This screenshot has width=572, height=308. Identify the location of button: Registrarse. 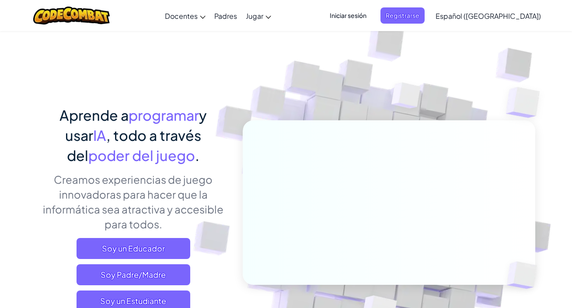
(402, 15).